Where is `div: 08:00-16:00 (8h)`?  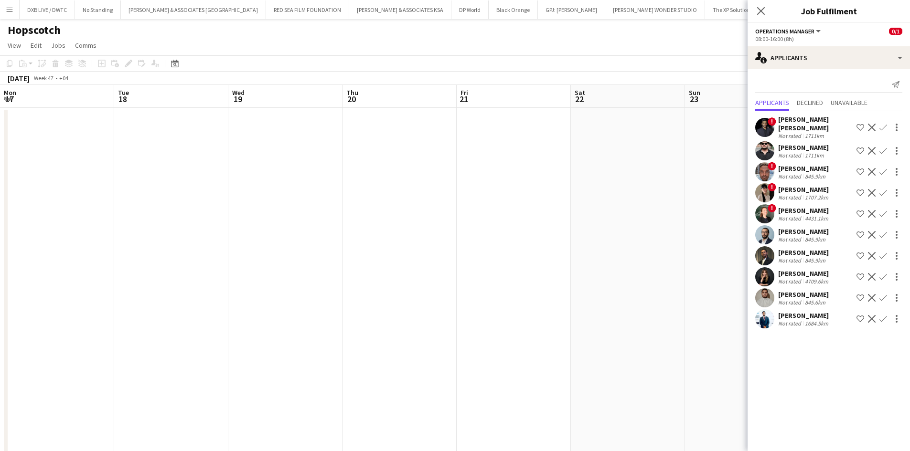
div: 08:00-16:00 (8h) is located at coordinates (829, 39).